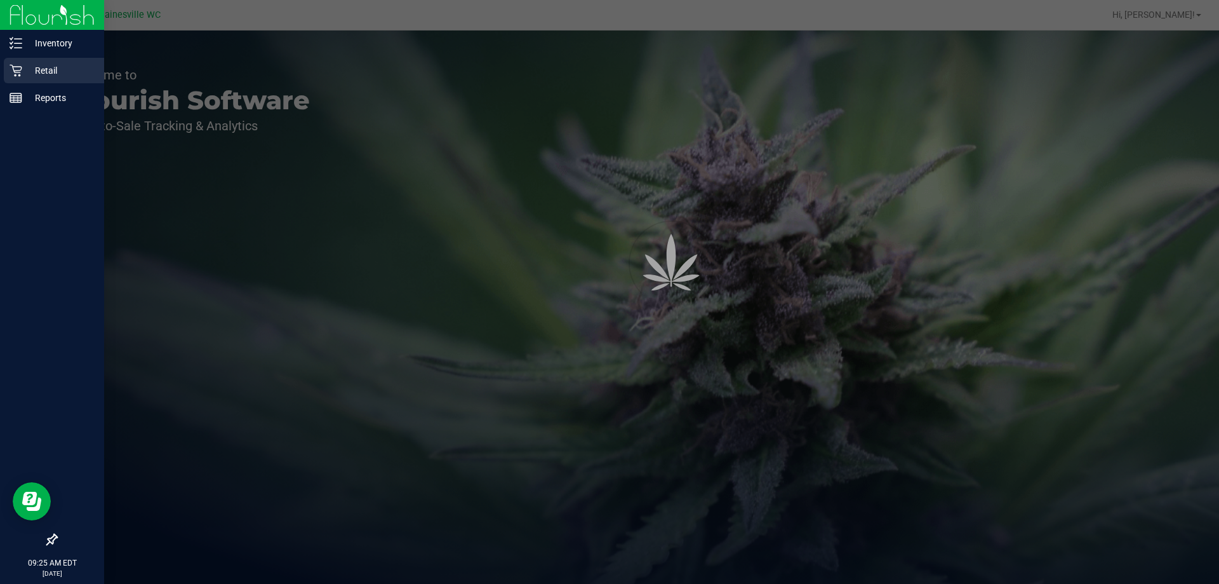 Image resolution: width=1219 pixels, height=584 pixels. I want to click on p: 09:25 AM EDT, so click(52, 563).